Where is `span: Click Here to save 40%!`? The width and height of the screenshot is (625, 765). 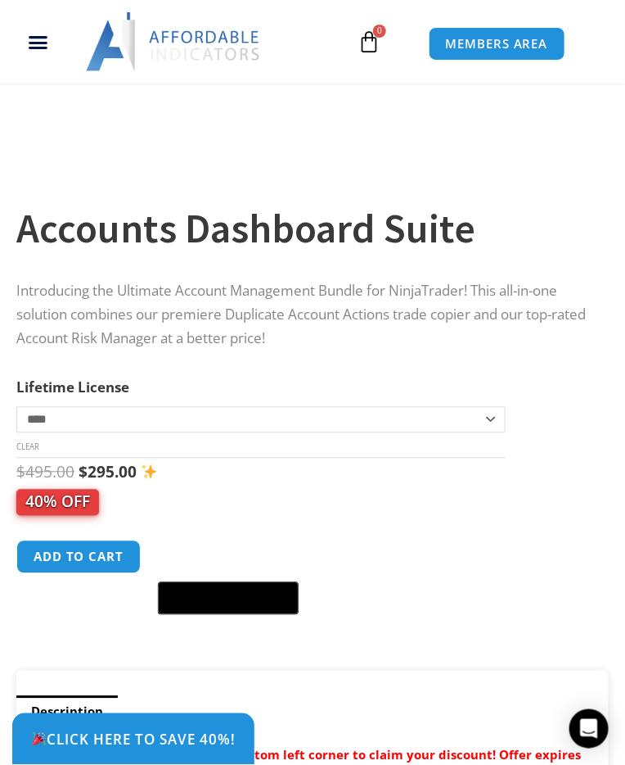 span: Click Here to save 40%! is located at coordinates (133, 738).